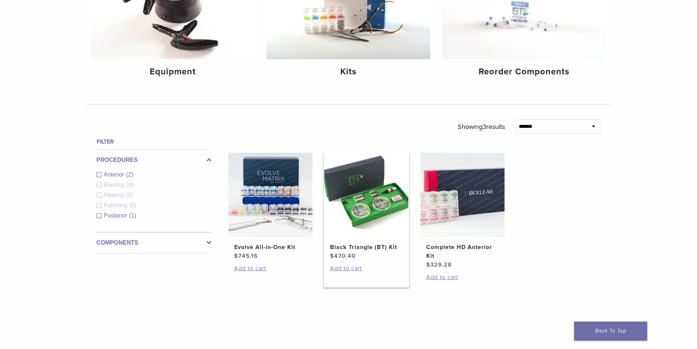 Image resolution: width=697 pixels, height=349 pixels. Describe the element at coordinates (524, 72) in the screenshot. I see `h4: Reorder Components` at that location.